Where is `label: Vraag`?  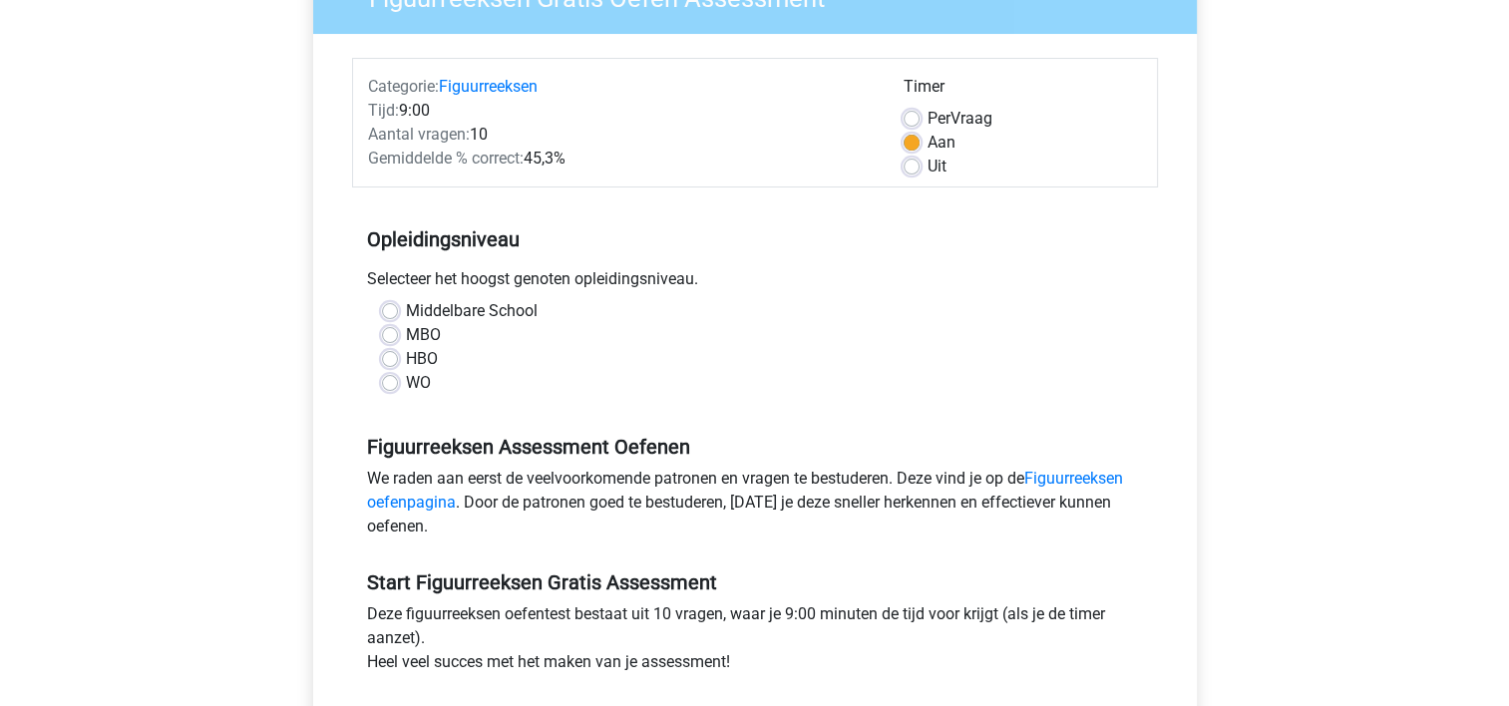
label: Vraag is located at coordinates (960, 119).